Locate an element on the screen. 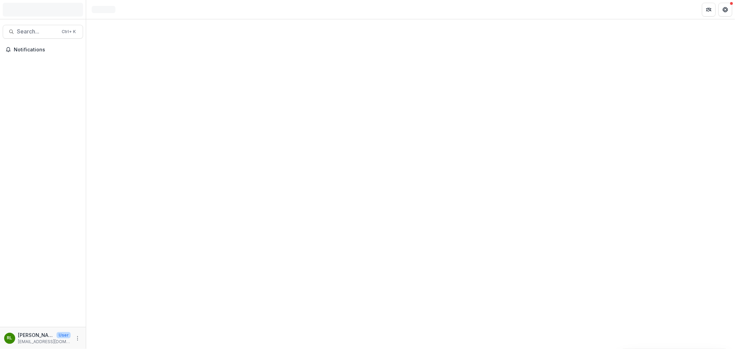 Image resolution: width=735 pixels, height=349 pixels. button: More is located at coordinates (78, 338).